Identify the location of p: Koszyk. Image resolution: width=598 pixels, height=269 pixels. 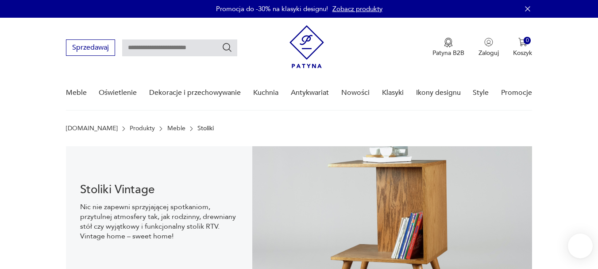
(522, 53).